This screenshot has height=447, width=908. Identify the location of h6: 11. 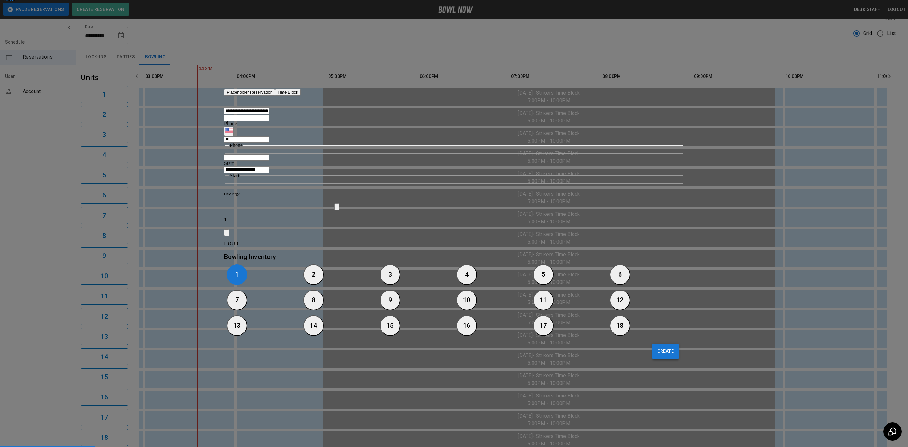
(543, 300).